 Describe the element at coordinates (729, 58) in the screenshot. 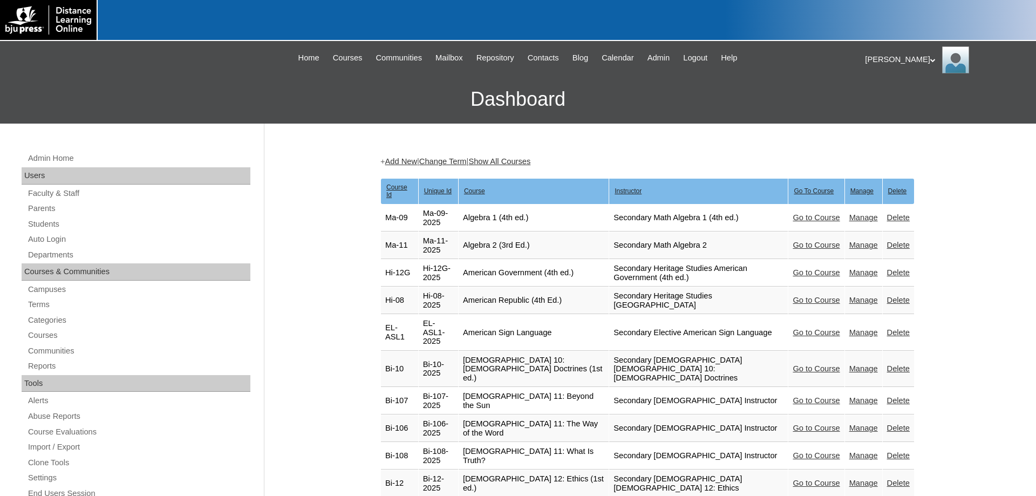

I see `a: Help` at that location.